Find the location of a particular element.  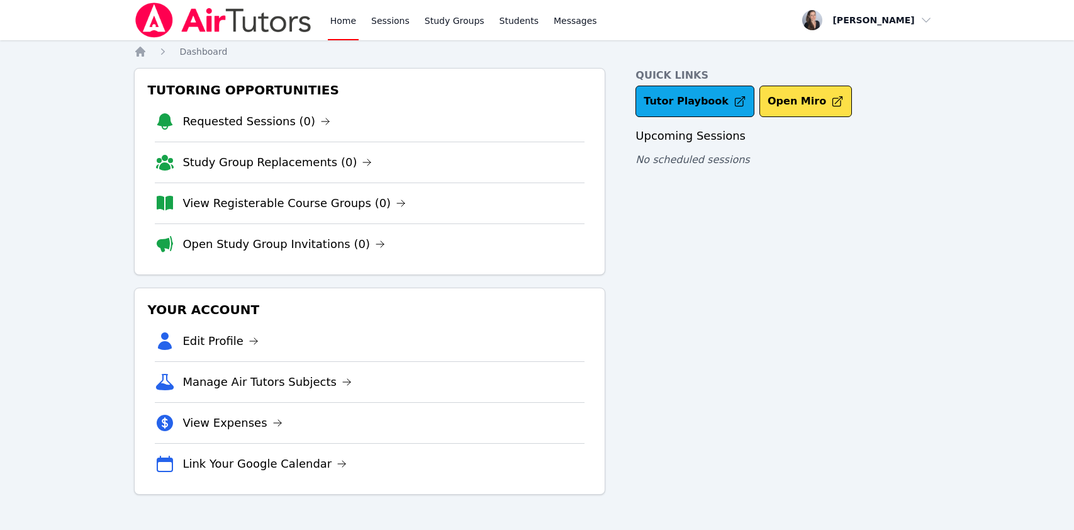

a: Study Group Replacements (0) is located at coordinates (277, 162).